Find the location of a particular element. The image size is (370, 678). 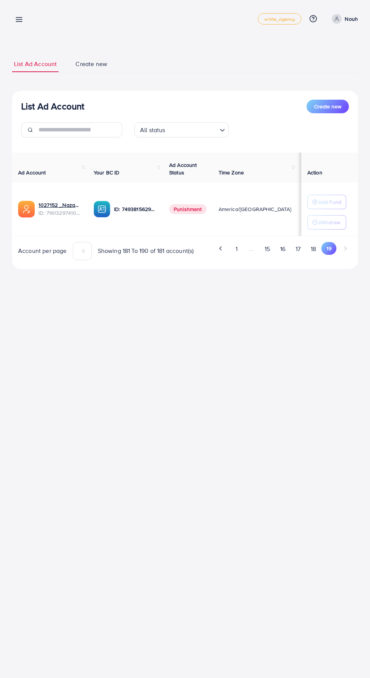

span: Ad Account Status is located at coordinates (183, 169).